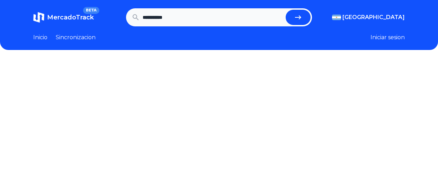  What do you see at coordinates (76, 37) in the screenshot?
I see `a: Sincronizacion` at bounding box center [76, 37].